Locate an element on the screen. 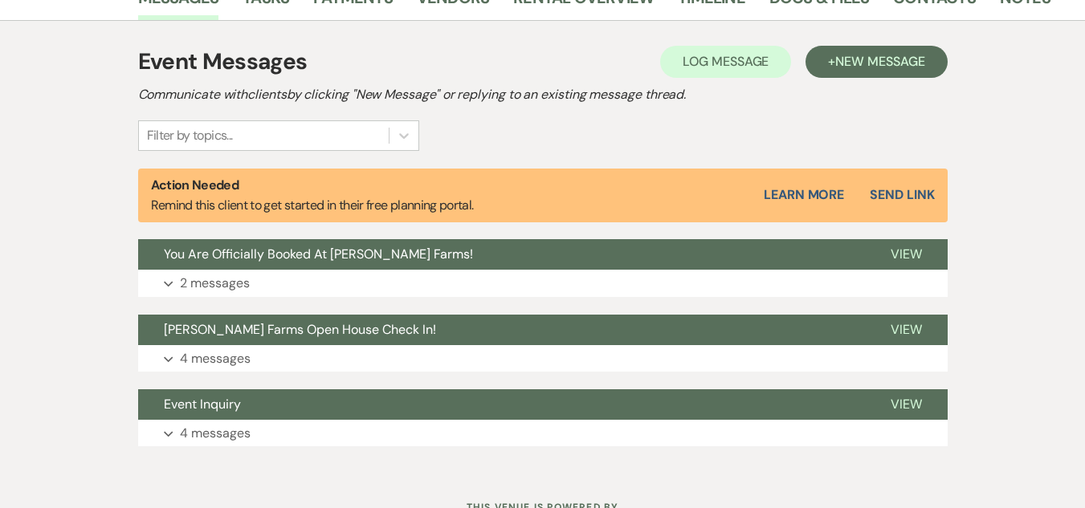  button: Event Inquiry is located at coordinates (501, 405).